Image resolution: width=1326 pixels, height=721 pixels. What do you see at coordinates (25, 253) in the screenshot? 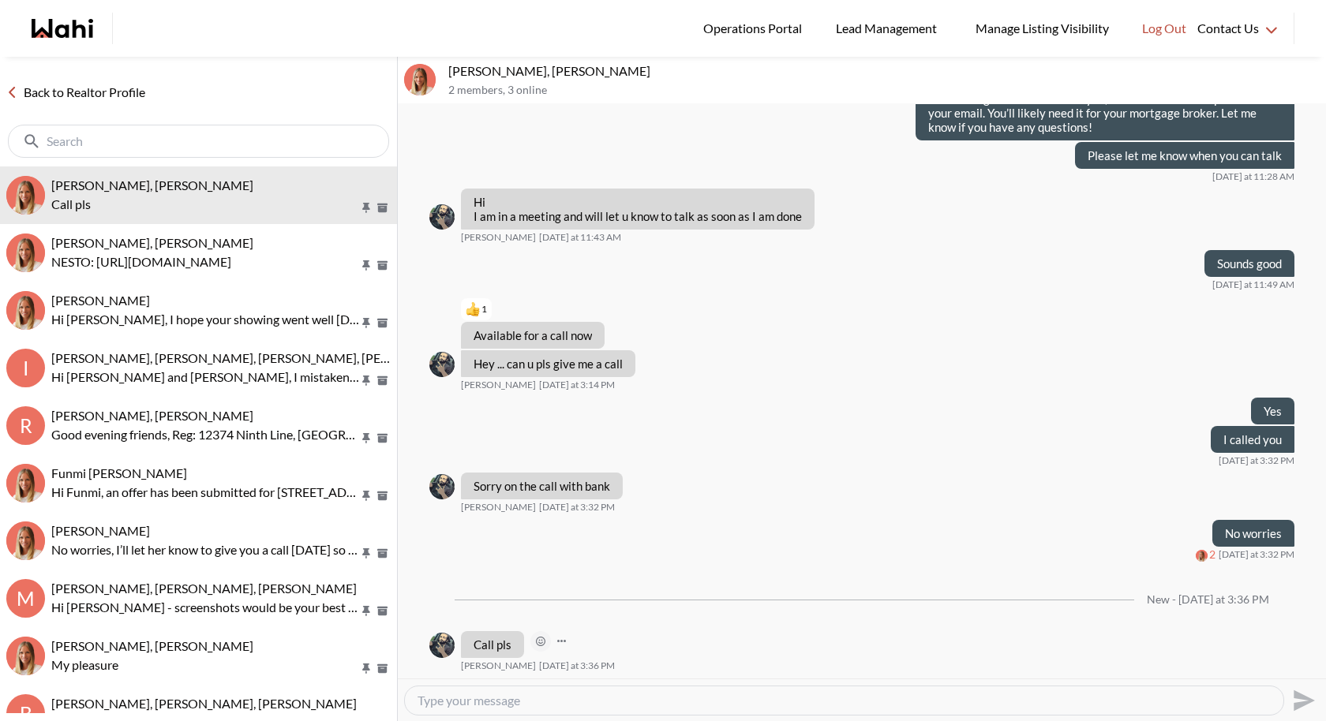
I see `div: Efrem Abraham, Michelle` at bounding box center [25, 253].